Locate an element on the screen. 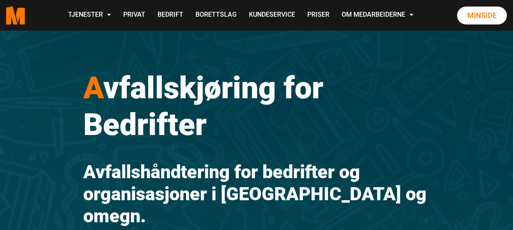 This screenshot has width=513, height=230. span: A is located at coordinates (93, 88).